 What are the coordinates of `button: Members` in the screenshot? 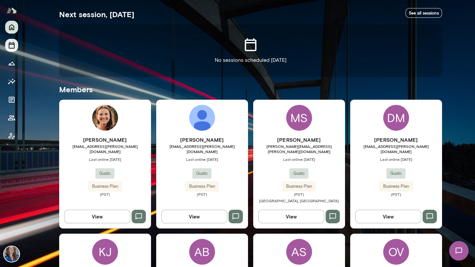 It's located at (12, 118).